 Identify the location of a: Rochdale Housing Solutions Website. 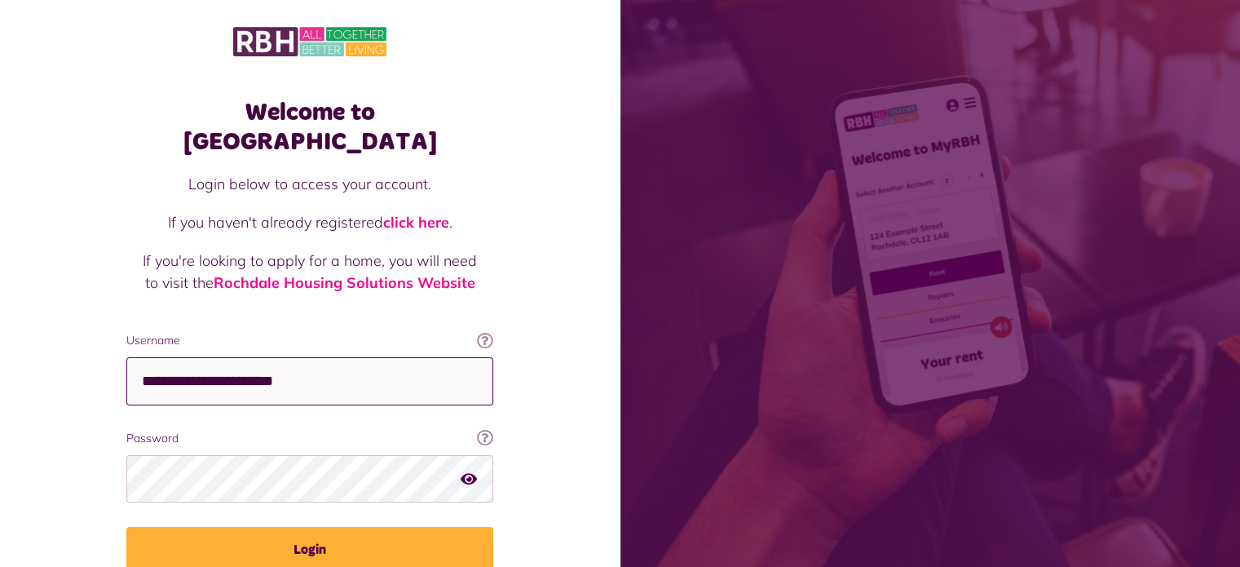
(344, 282).